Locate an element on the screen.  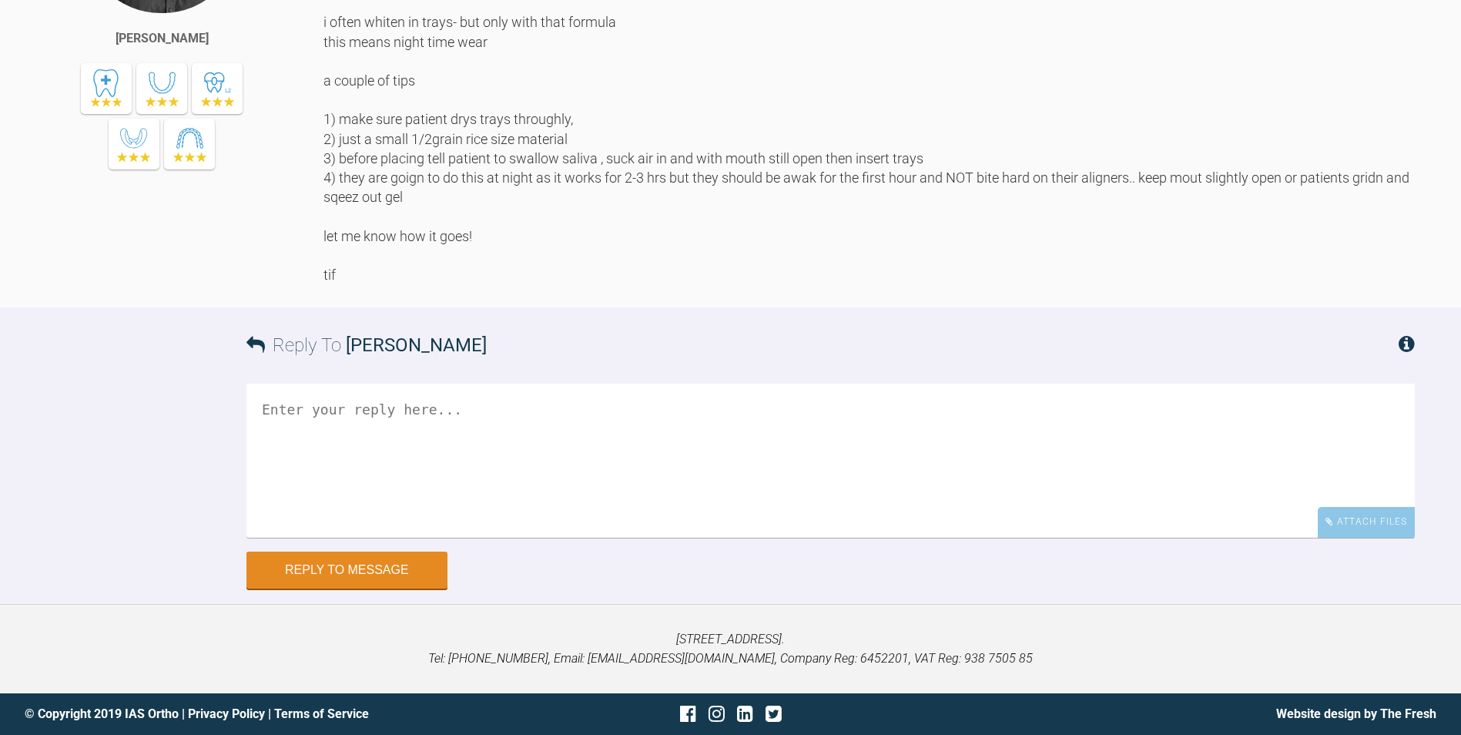
h3: Reply To is located at coordinates (367, 345).